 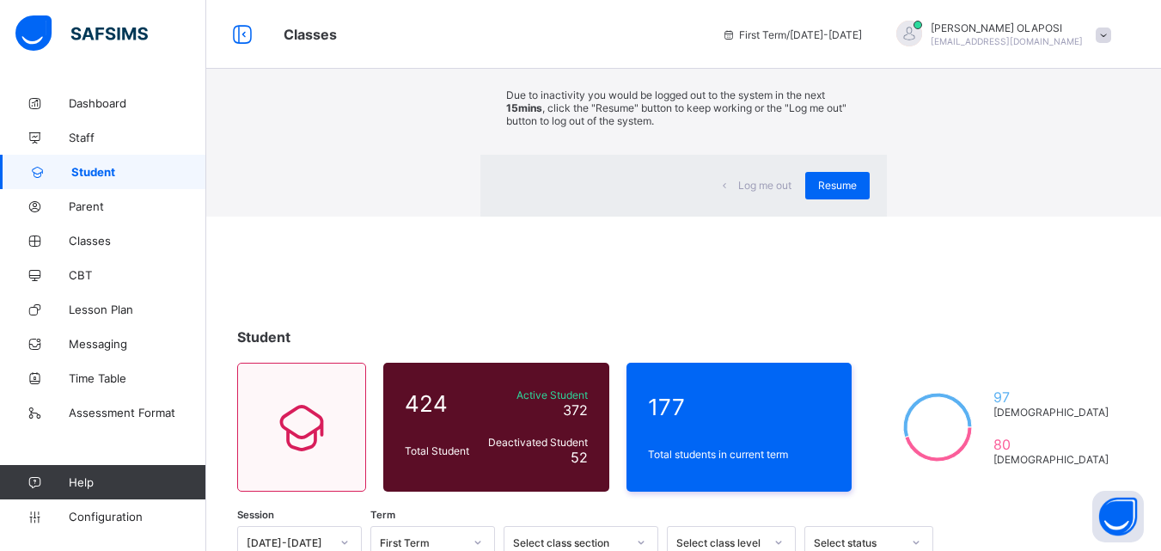 What do you see at coordinates (138, 309) in the screenshot?
I see `span: Lesson Plan` at bounding box center [138, 309].